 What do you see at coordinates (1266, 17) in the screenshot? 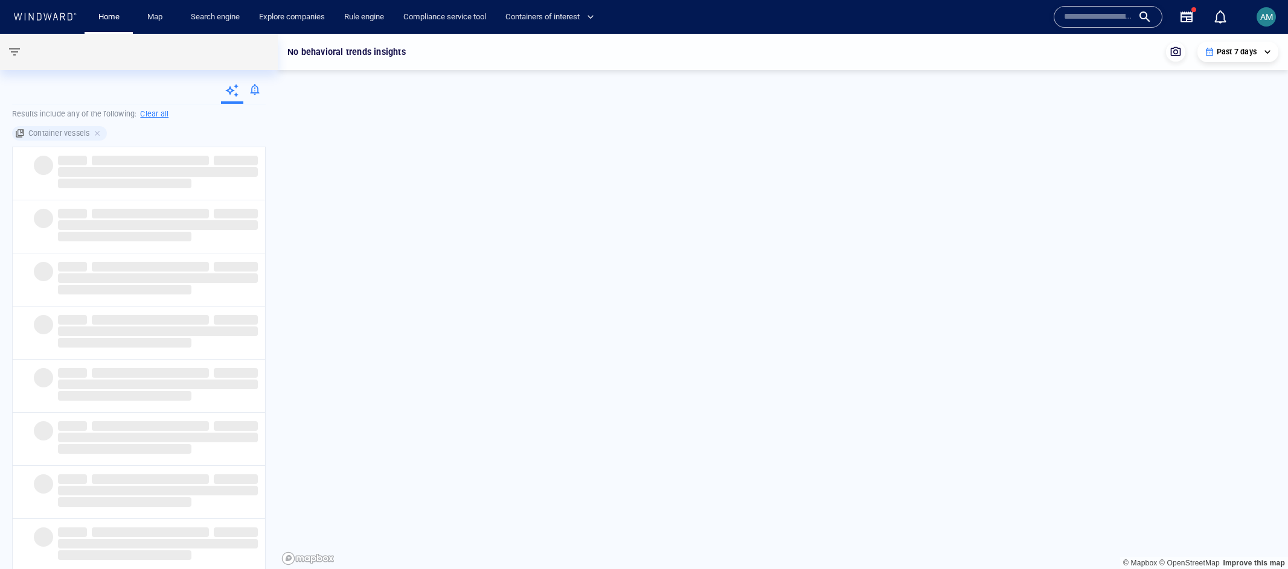
I see `span: AM` at bounding box center [1266, 17].